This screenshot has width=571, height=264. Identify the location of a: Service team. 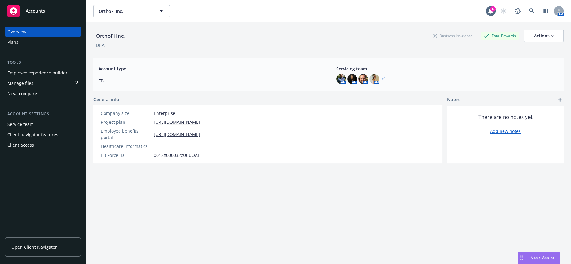
(43, 124).